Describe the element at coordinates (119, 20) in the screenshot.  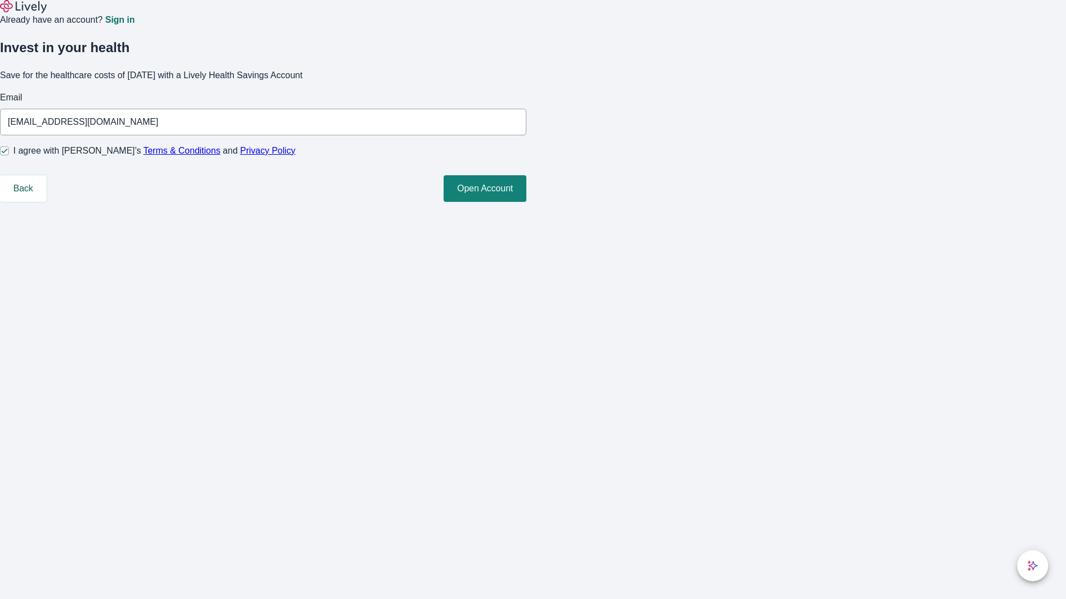
I see `div: Sign in` at that location.